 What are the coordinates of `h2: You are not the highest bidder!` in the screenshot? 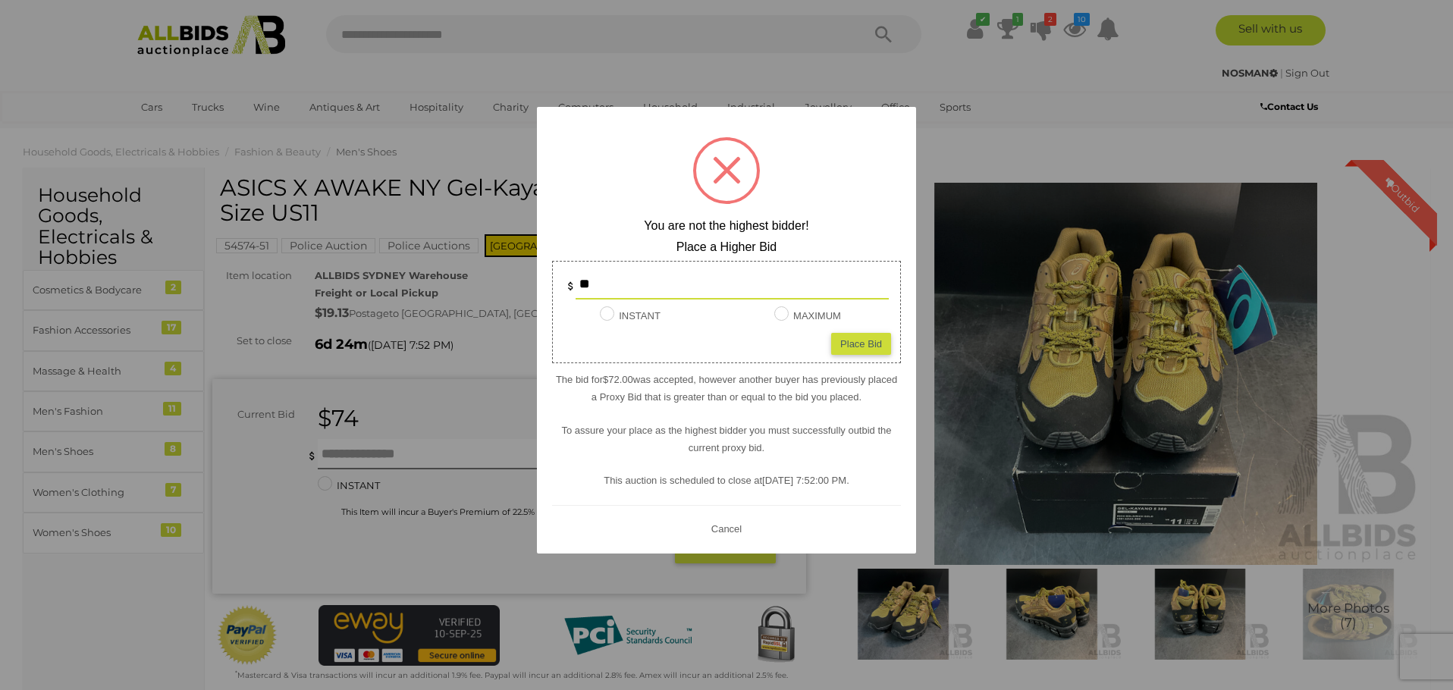 It's located at (727, 226).